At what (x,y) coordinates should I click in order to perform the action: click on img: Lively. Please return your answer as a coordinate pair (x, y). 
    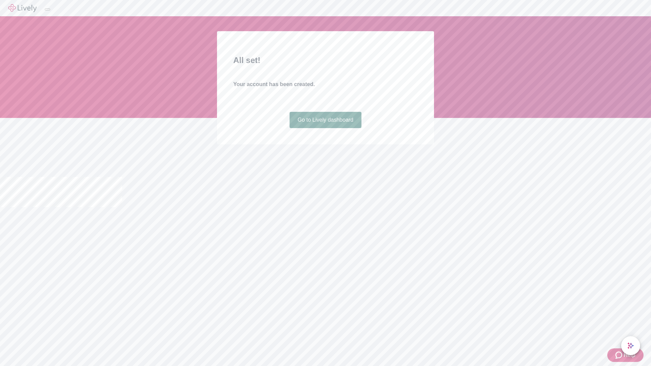
    Looking at the image, I should click on (22, 8).